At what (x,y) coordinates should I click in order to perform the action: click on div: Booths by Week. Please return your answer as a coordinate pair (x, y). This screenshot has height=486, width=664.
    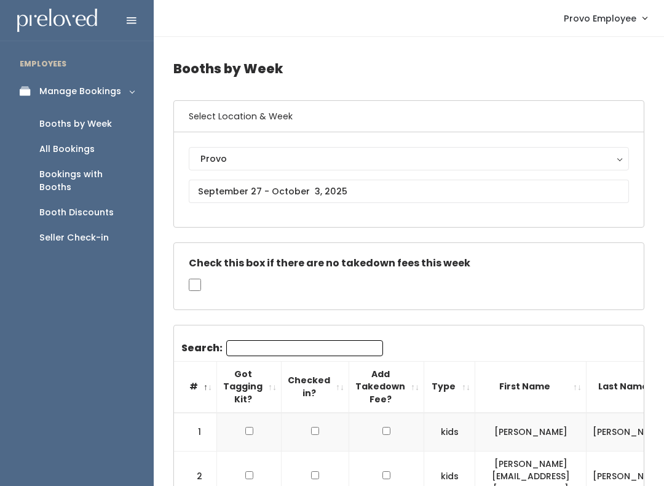
    Looking at the image, I should click on (76, 124).